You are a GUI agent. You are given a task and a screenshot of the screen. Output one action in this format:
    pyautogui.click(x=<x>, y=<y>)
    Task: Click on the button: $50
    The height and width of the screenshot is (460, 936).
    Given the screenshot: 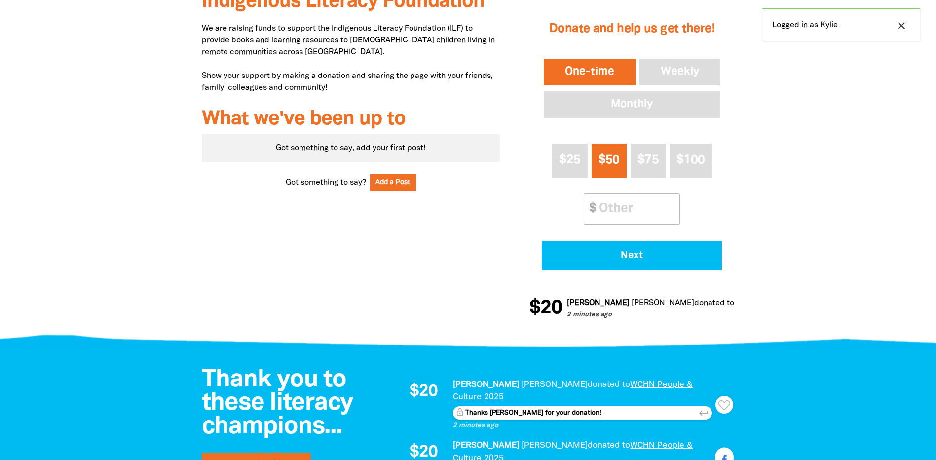 What is the action you would take?
    pyautogui.click(x=609, y=160)
    